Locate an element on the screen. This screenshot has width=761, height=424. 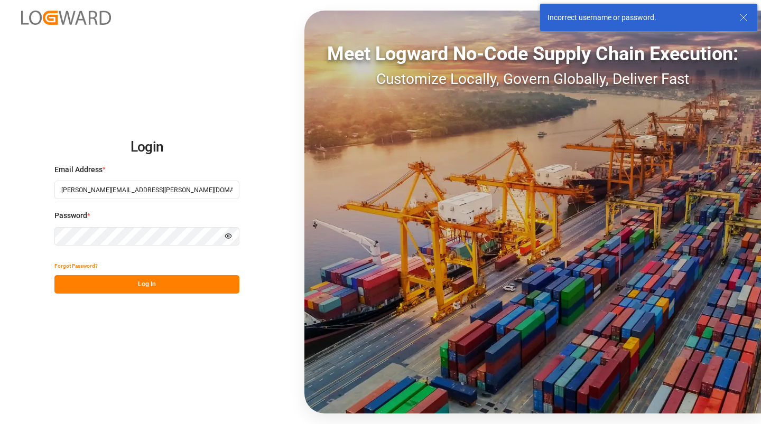
div: Customize Locally, Govern Globally, Deliver Fast is located at coordinates (532, 79).